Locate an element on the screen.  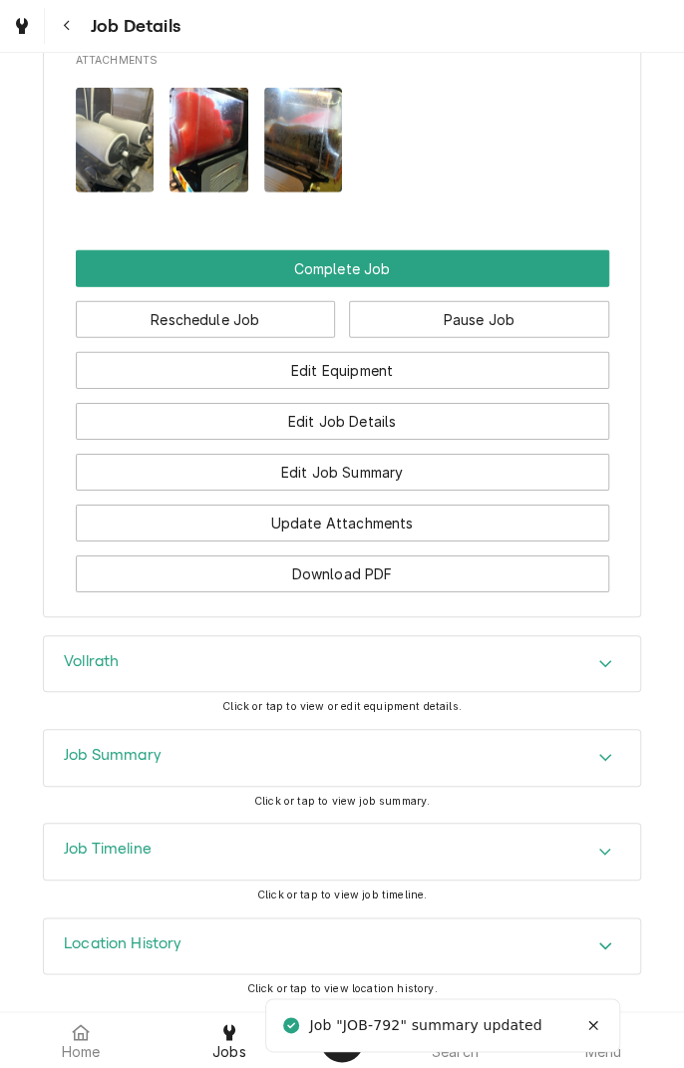
button: Navigate back is located at coordinates (67, 26).